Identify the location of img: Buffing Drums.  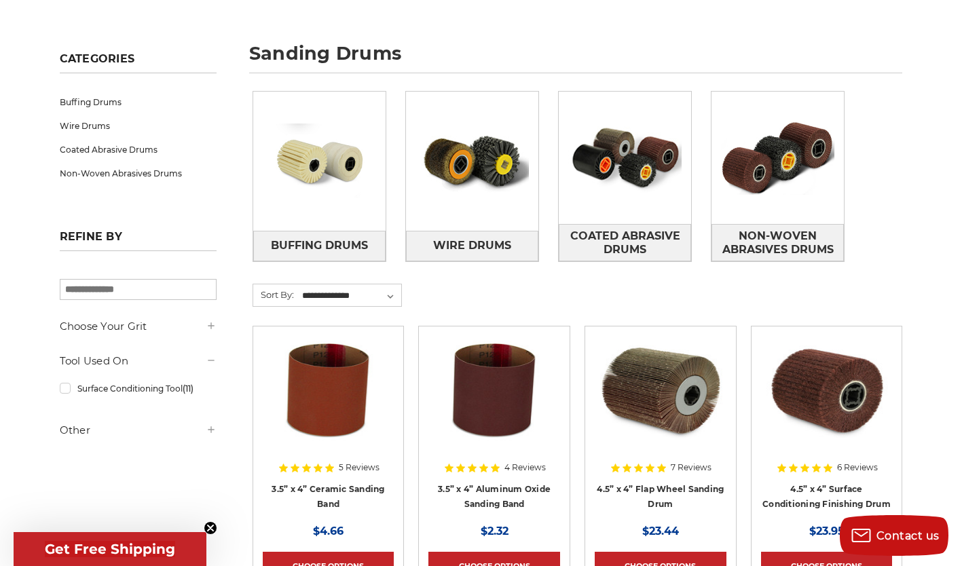
(319, 161).